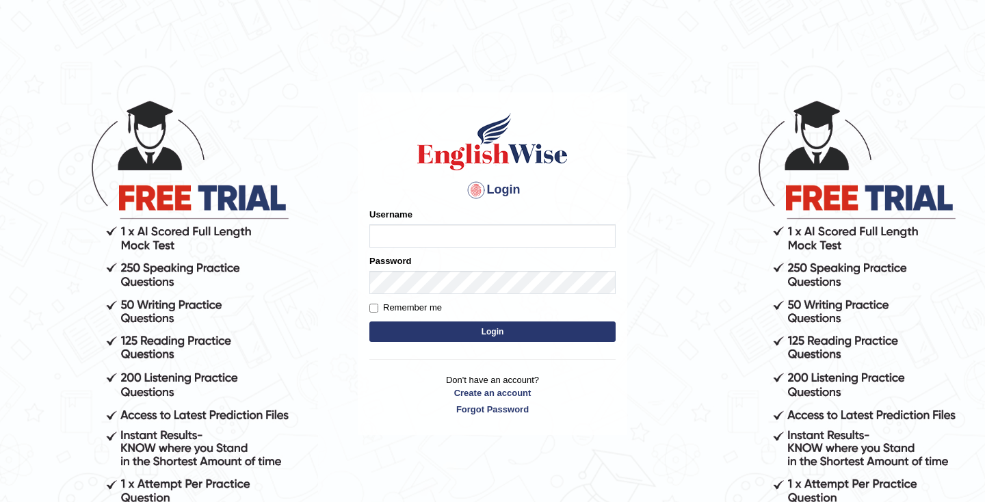  What do you see at coordinates (374, 308) in the screenshot?
I see `input: Remember me` at bounding box center [374, 308].